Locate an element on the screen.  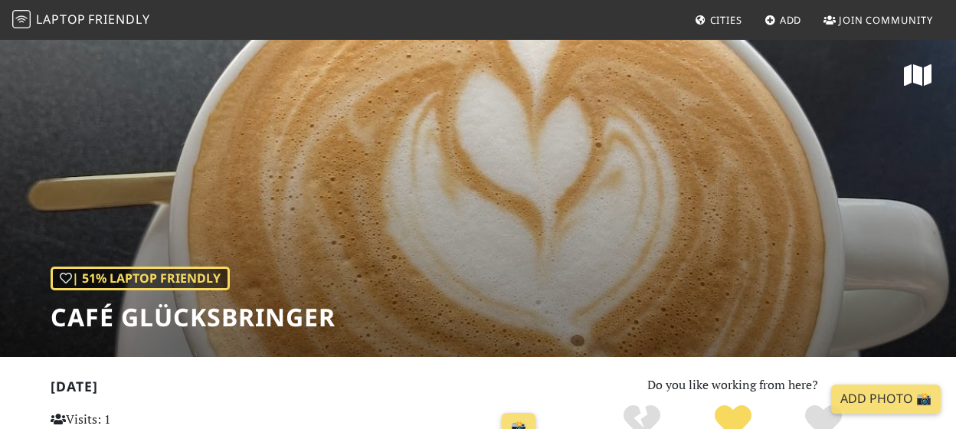
img: LaptopFriendly is located at coordinates (21, 19).